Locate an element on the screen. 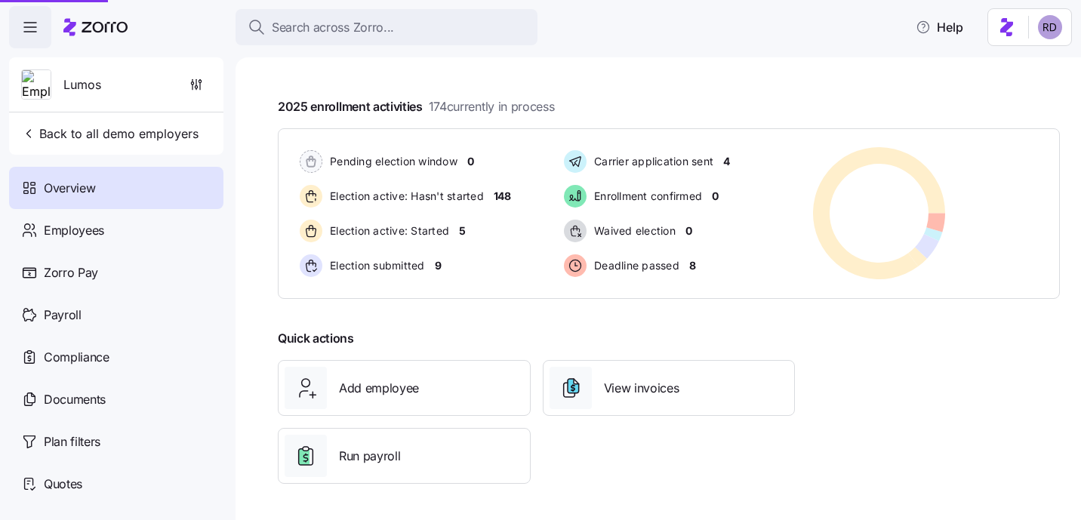 This screenshot has width=1081, height=520. span: Plan filters is located at coordinates (72, 442).